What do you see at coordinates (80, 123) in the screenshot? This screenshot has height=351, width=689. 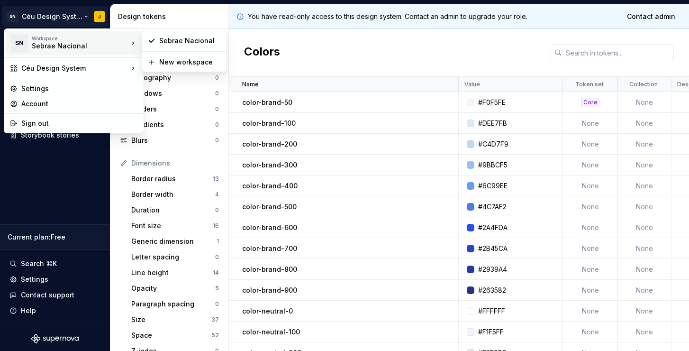 I see `div: Sign out` at bounding box center [80, 123].